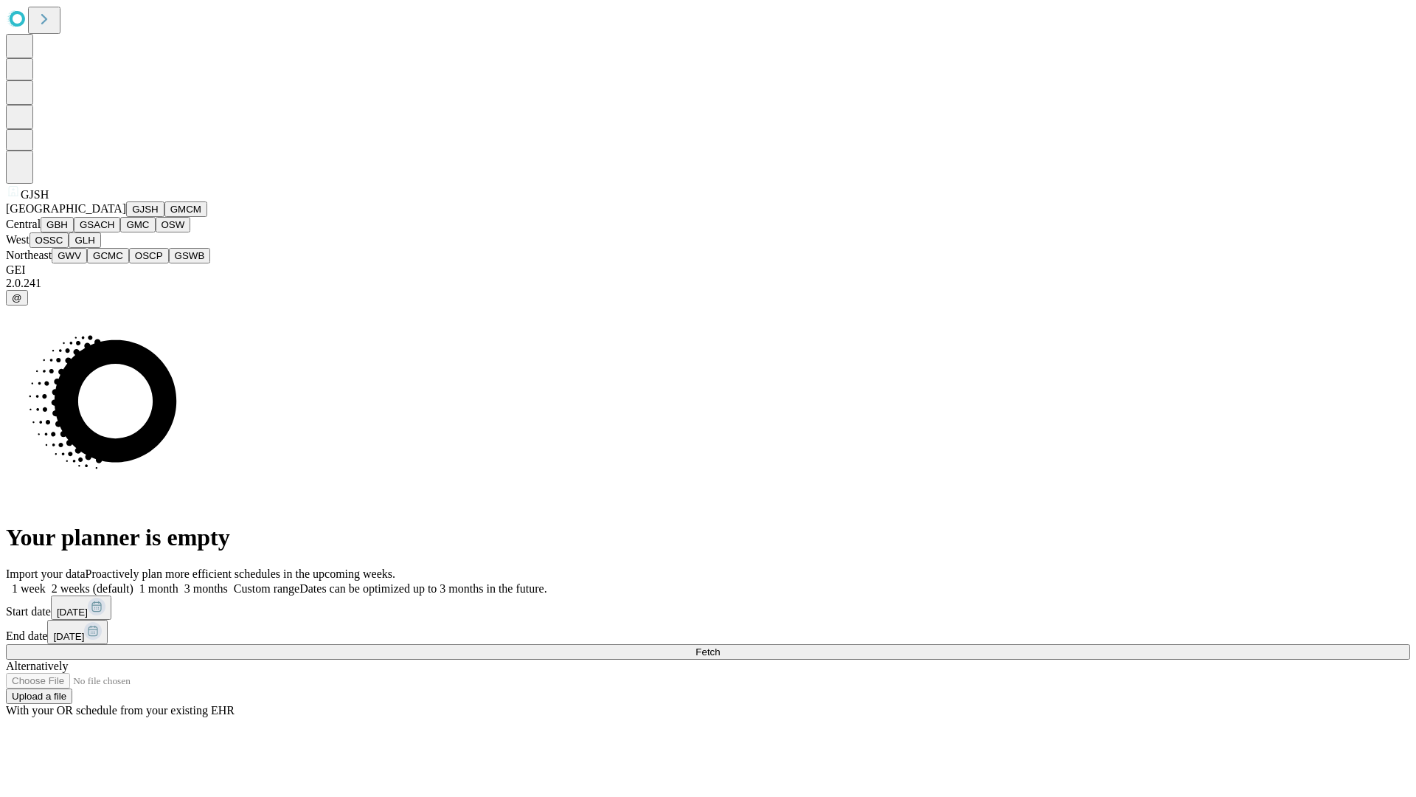  I want to click on span: Central, so click(23, 223).